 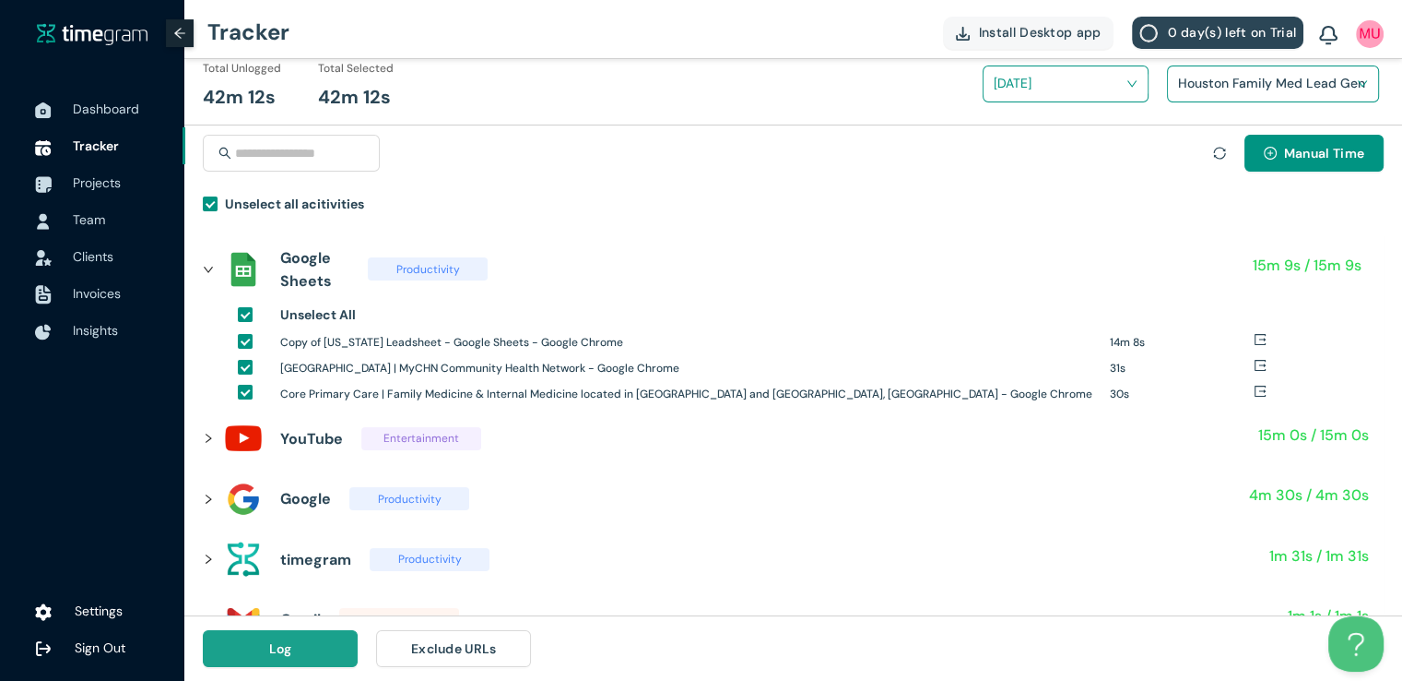 I want to click on h1: 15m 0s / 15m 0s, so click(x=1314, y=434).